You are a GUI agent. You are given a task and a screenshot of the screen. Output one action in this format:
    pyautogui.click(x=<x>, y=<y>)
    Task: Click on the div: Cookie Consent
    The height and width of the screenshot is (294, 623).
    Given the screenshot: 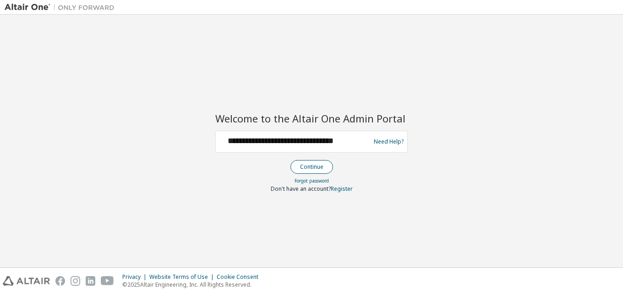 What is the action you would take?
    pyautogui.click(x=240, y=277)
    